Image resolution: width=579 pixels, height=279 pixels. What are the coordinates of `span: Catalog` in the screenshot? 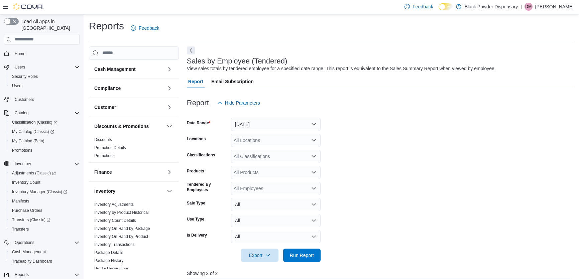 It's located at (21, 113).